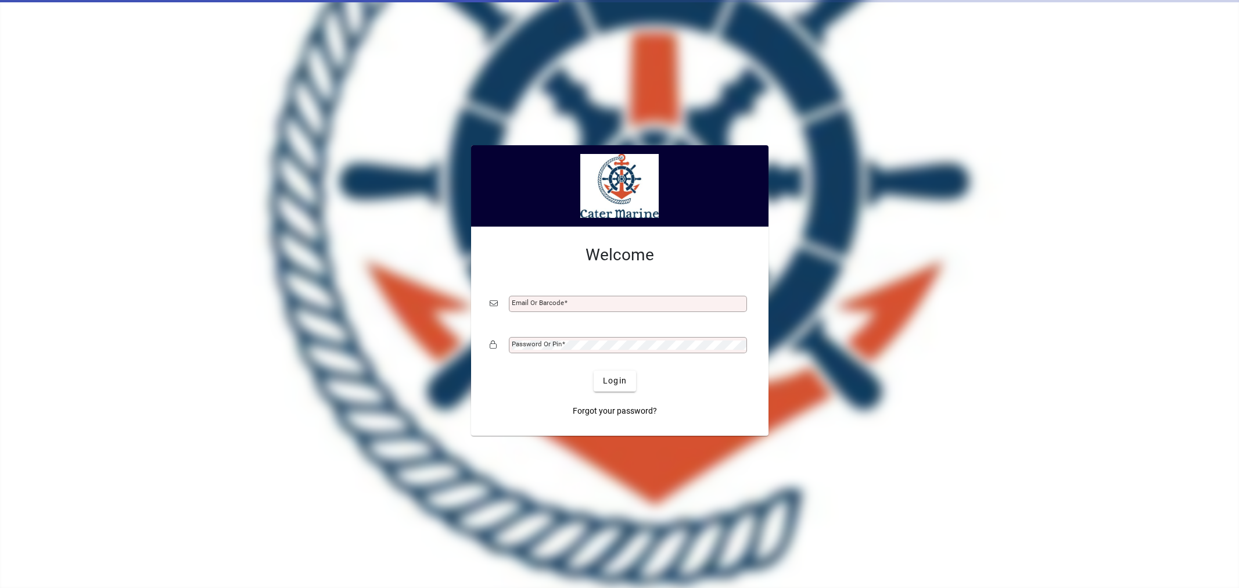  What do you see at coordinates (614, 381) in the screenshot?
I see `button: Login` at bounding box center [614, 381].